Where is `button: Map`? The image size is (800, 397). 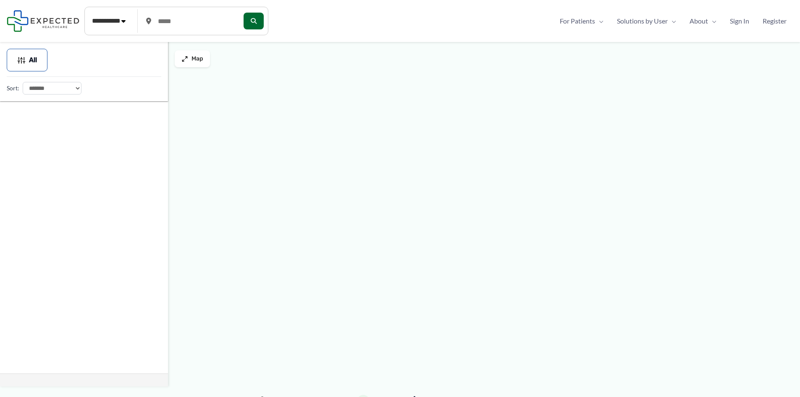 button: Map is located at coordinates (192, 59).